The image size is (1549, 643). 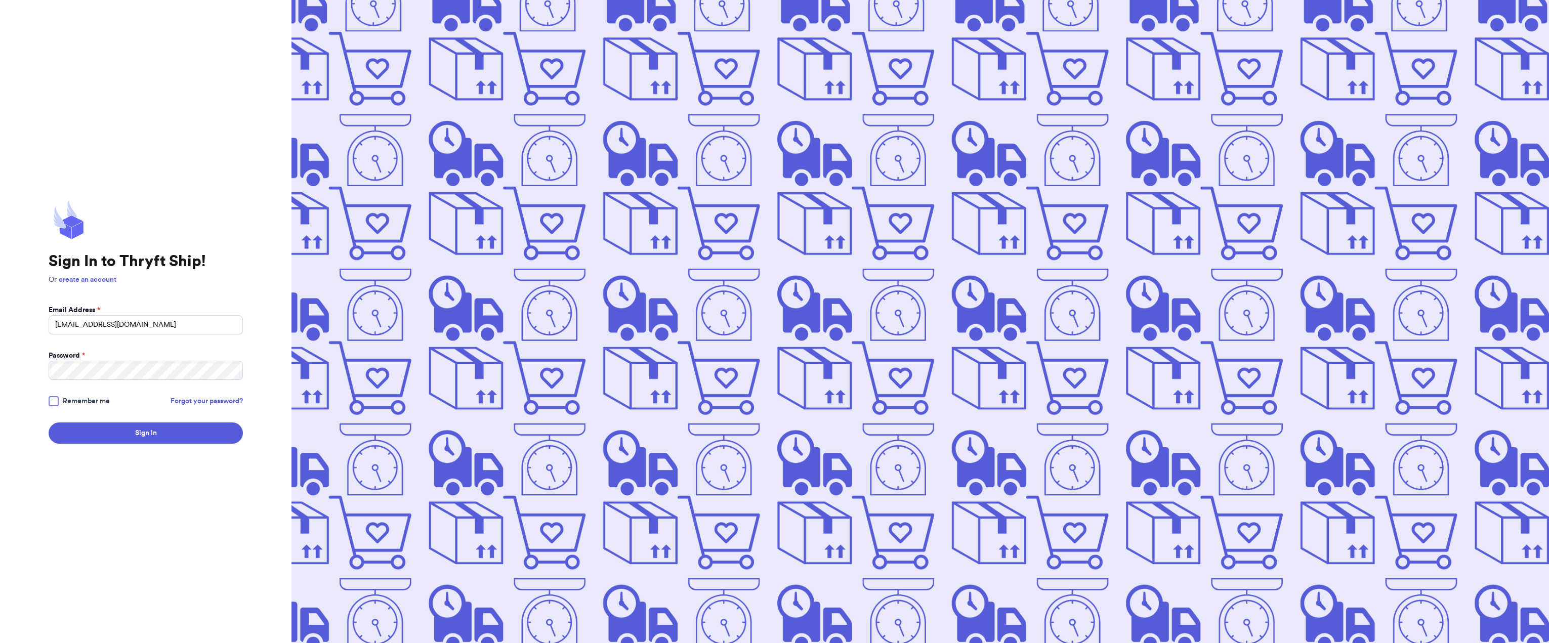 I want to click on label: Password, so click(x=67, y=356).